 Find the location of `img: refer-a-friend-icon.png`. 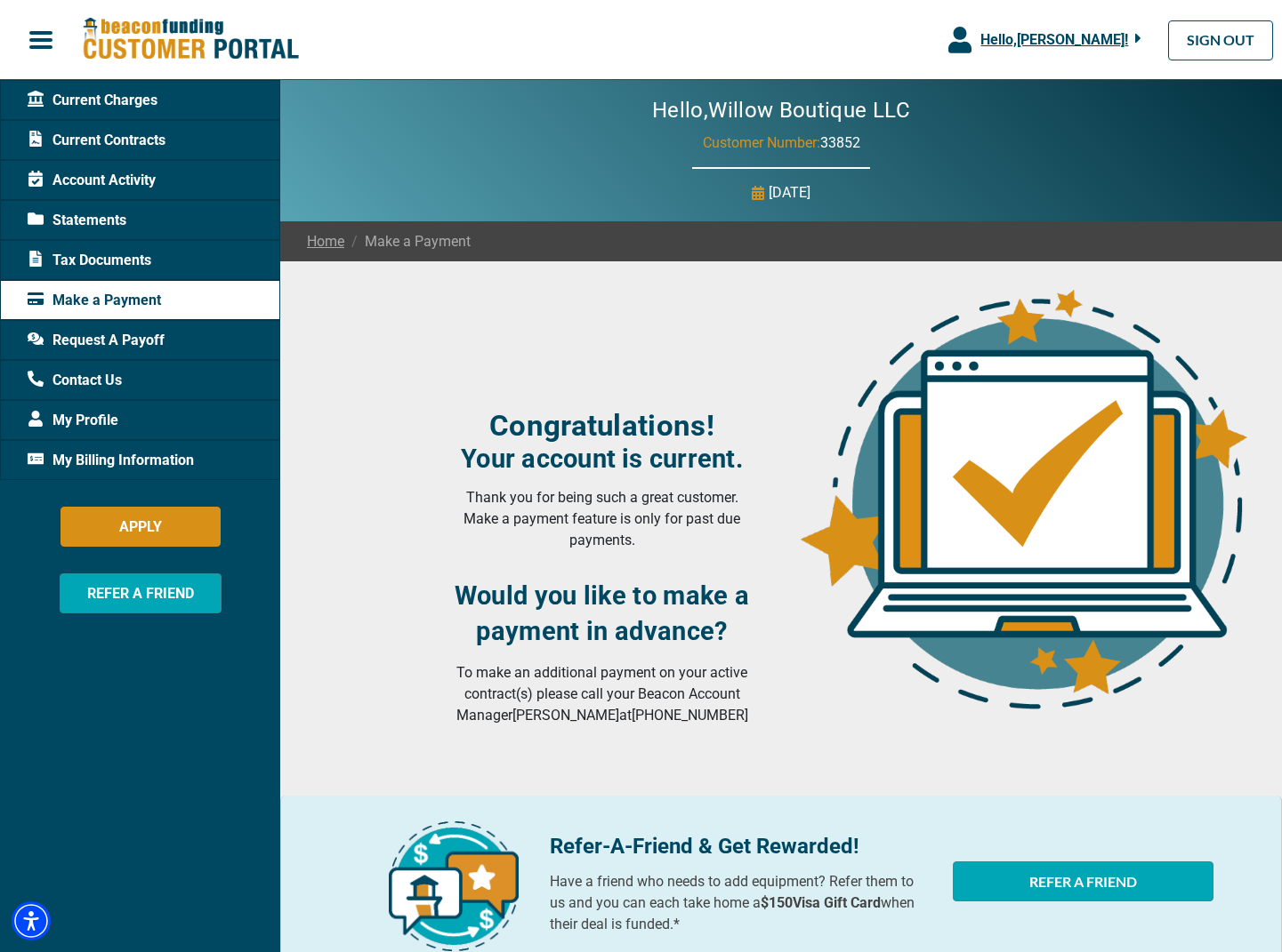

img: refer-a-friend-icon.png is located at coordinates (454, 886).